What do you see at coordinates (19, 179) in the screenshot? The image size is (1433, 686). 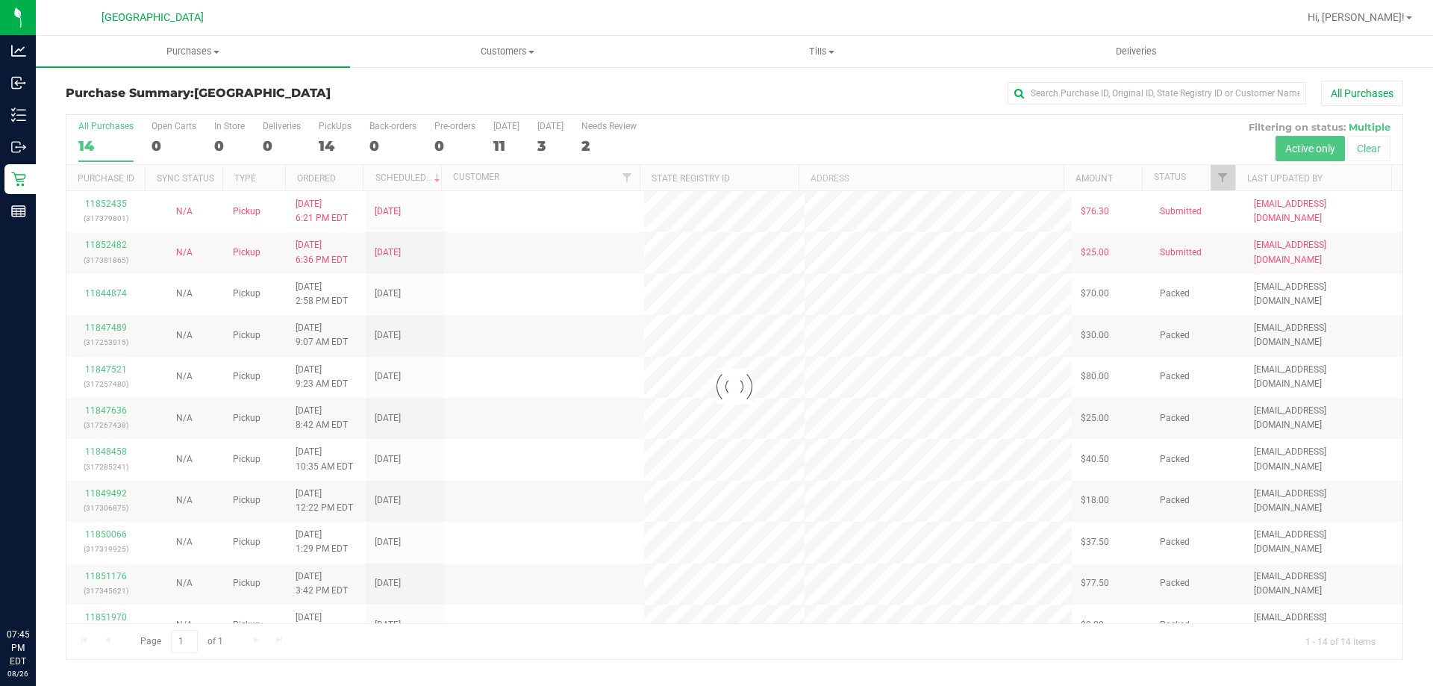 I see `inline-svg: Retail` at bounding box center [19, 179].